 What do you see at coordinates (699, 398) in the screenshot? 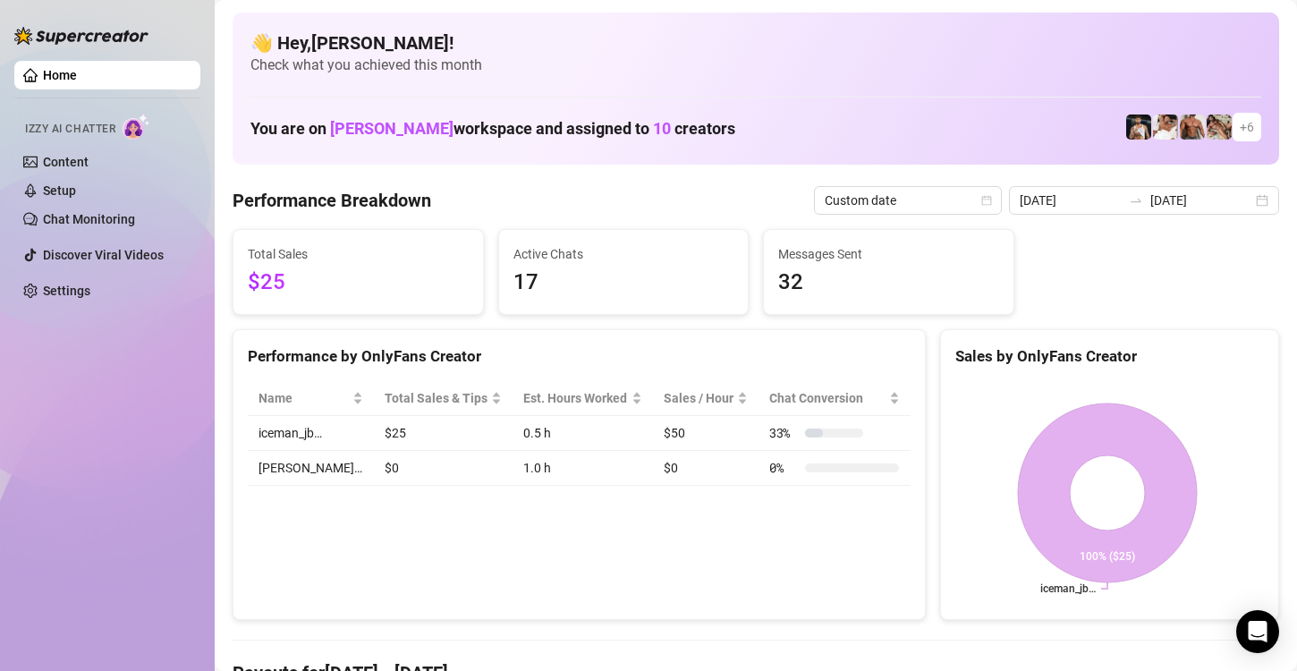
I see `span: Sales / Hour` at bounding box center [699, 398].